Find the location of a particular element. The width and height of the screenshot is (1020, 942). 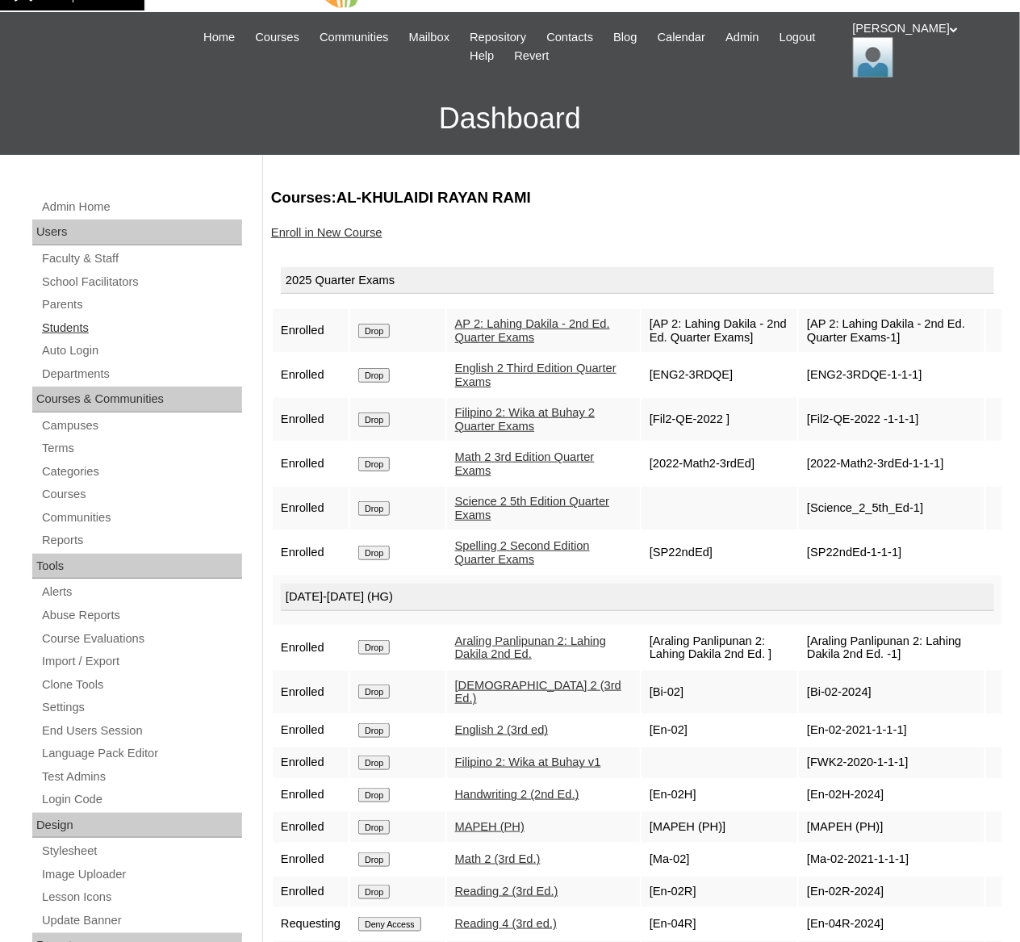

a: Logout is located at coordinates (797, 37).